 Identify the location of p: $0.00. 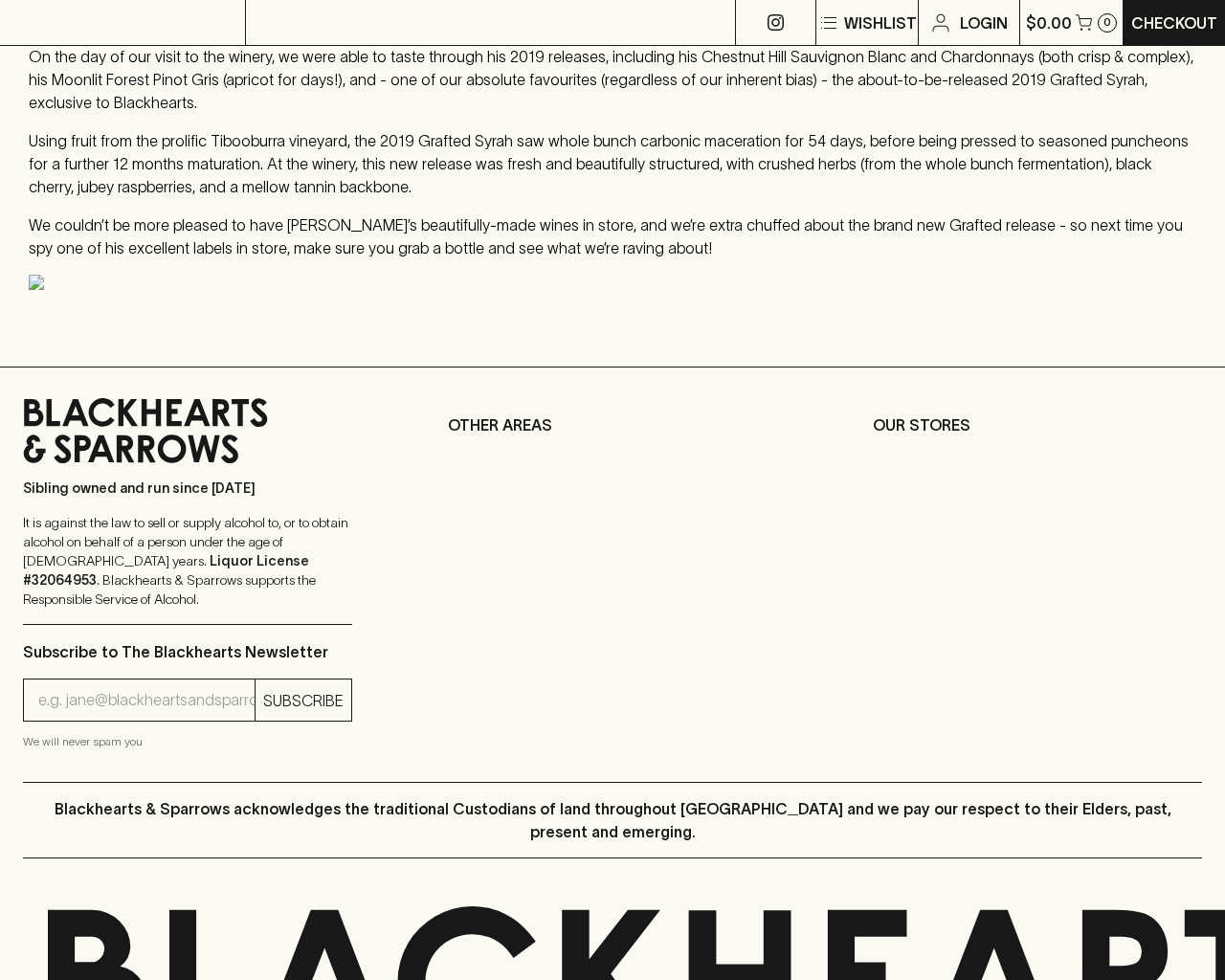
(1049, 23).